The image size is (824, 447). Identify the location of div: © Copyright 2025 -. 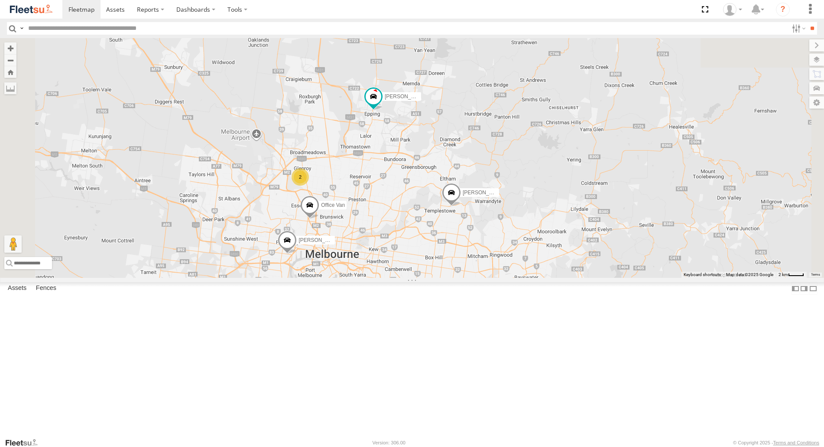
(775, 443).